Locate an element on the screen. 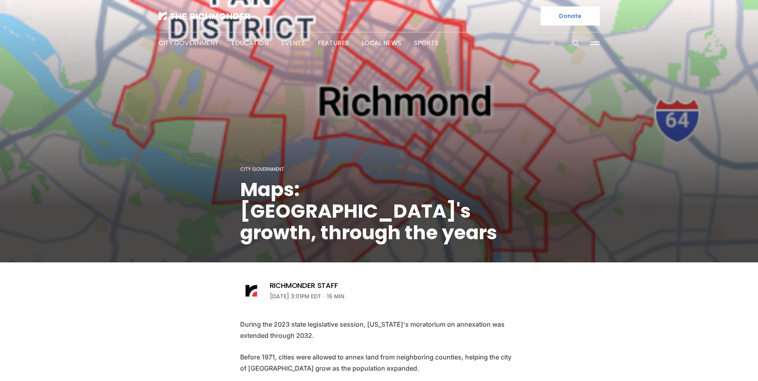 The width and height of the screenshot is (758, 381). p: Before 1971, cities were allowed to annex land from neighboring counties, helping the city of [GE... is located at coordinates (379, 363).